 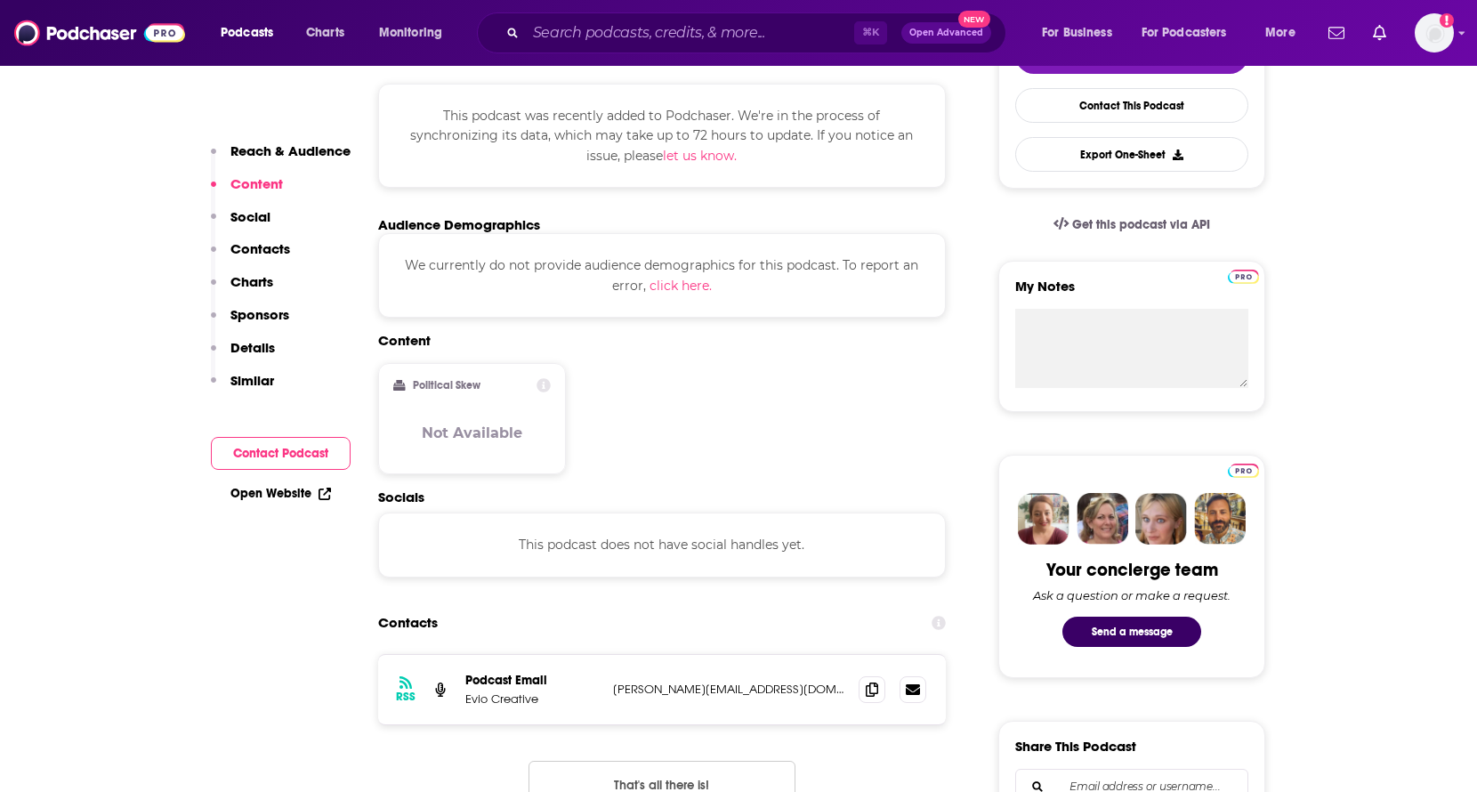 What do you see at coordinates (1131, 224) in the screenshot?
I see `a: Get this podcast via API` at bounding box center [1131, 224].